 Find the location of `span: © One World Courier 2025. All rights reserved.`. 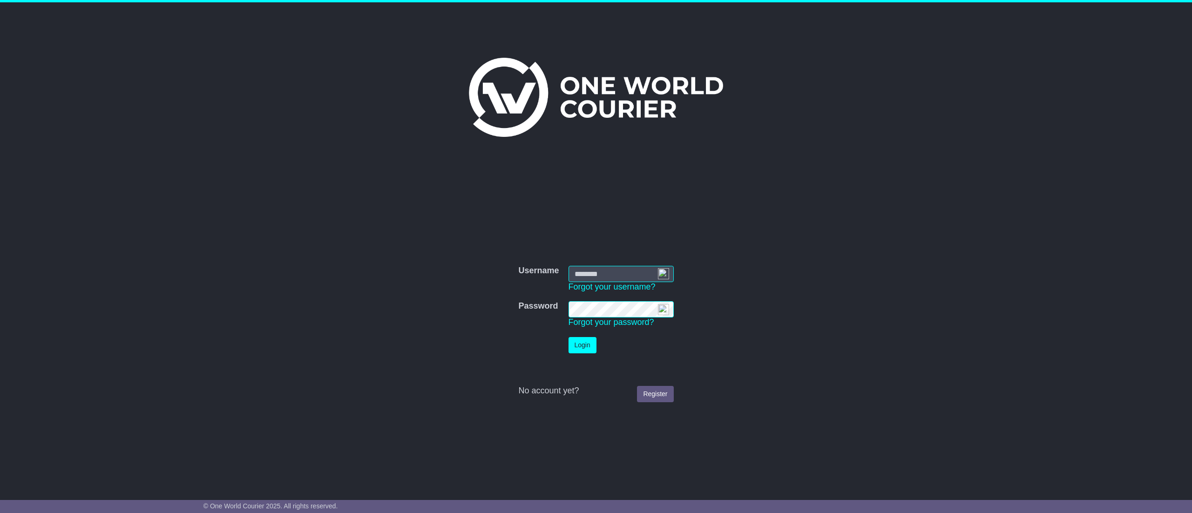

span: © One World Courier 2025. All rights reserved. is located at coordinates (271, 506).